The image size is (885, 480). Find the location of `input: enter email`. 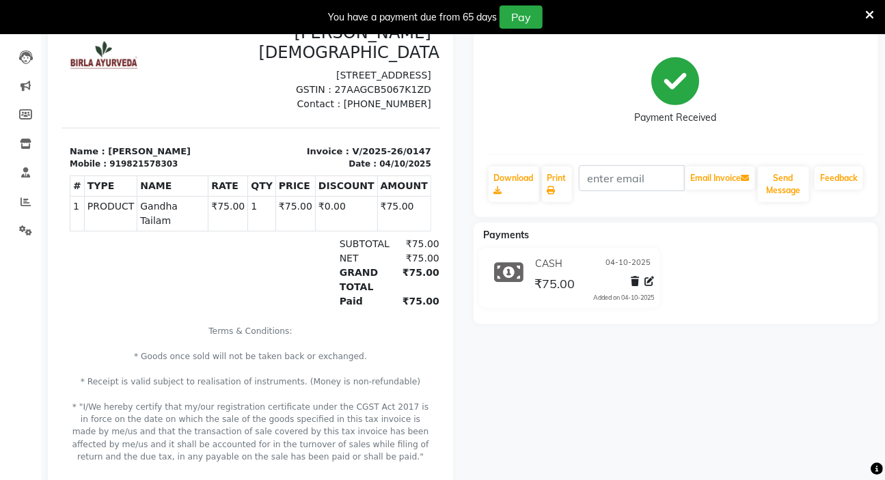

input: enter email is located at coordinates (631, 178).